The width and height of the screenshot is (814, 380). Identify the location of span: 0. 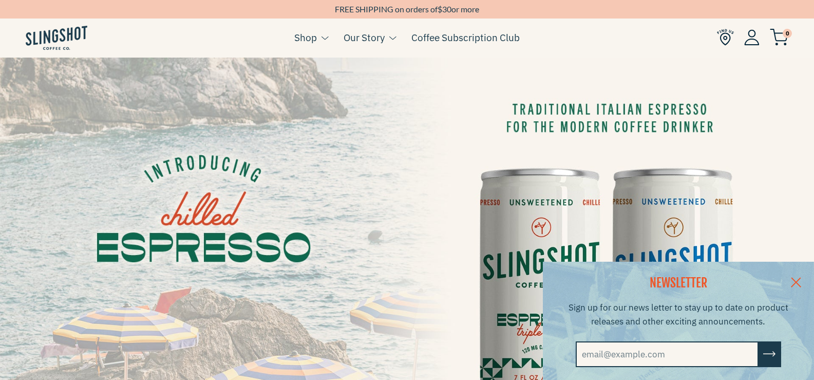
(787, 33).